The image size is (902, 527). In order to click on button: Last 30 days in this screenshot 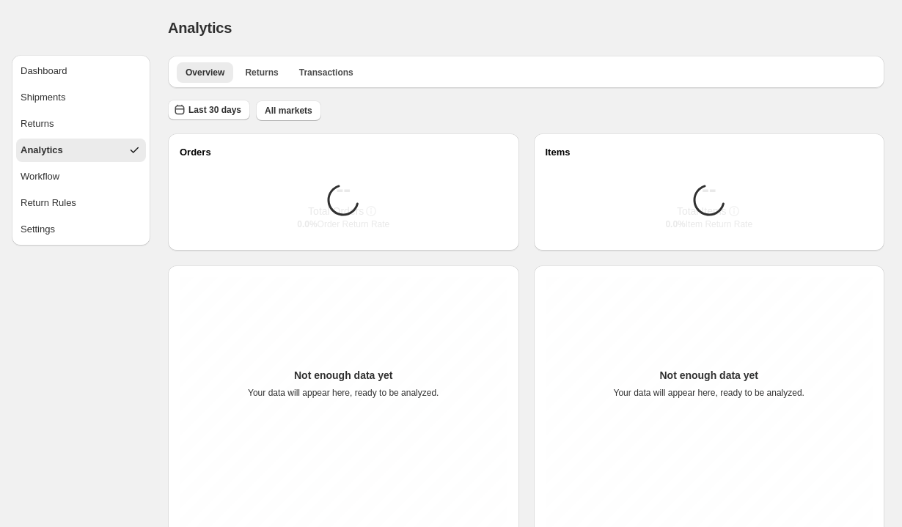, I will do `click(209, 110)`.